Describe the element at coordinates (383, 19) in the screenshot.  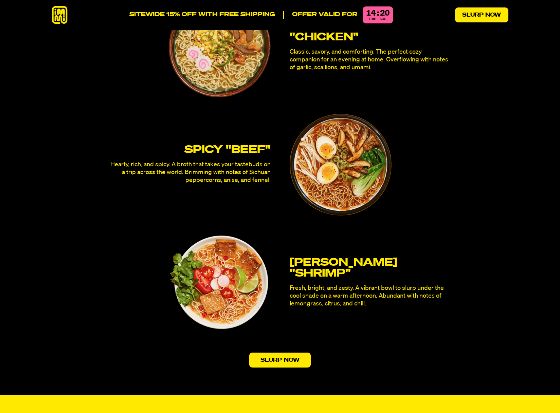
I see `span: sec` at that location.